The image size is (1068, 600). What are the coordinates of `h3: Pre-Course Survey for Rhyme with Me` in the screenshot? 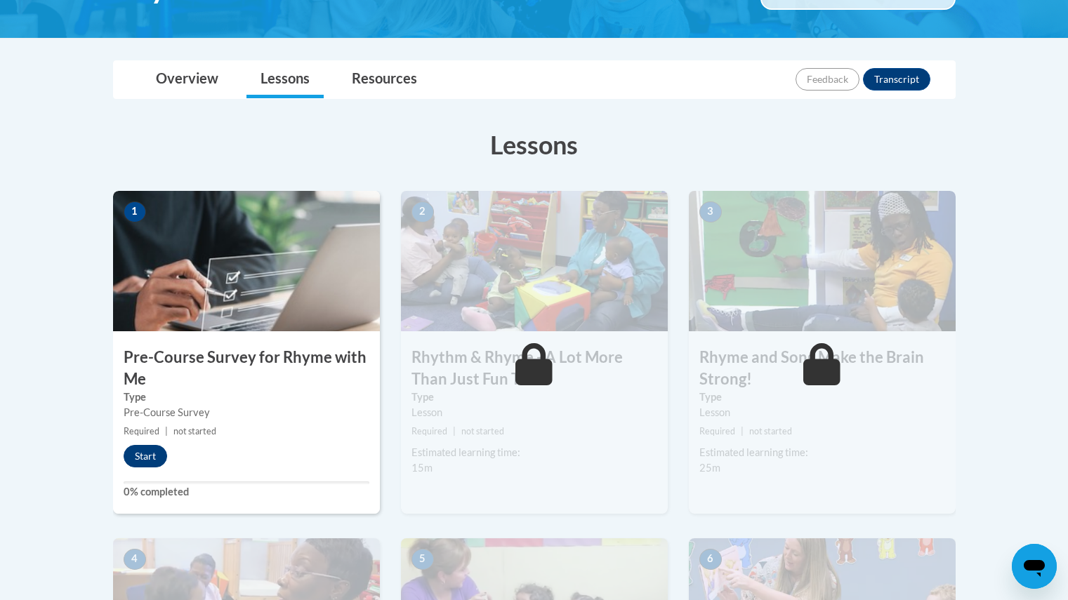 It's located at (246, 368).